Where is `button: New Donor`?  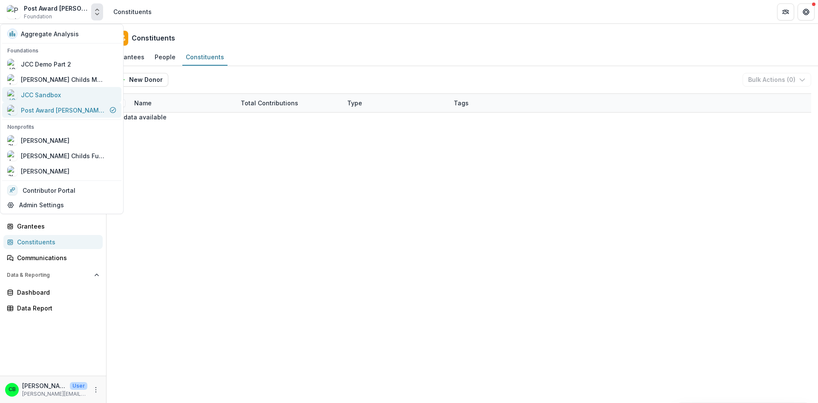 button: New Donor is located at coordinates (141, 80).